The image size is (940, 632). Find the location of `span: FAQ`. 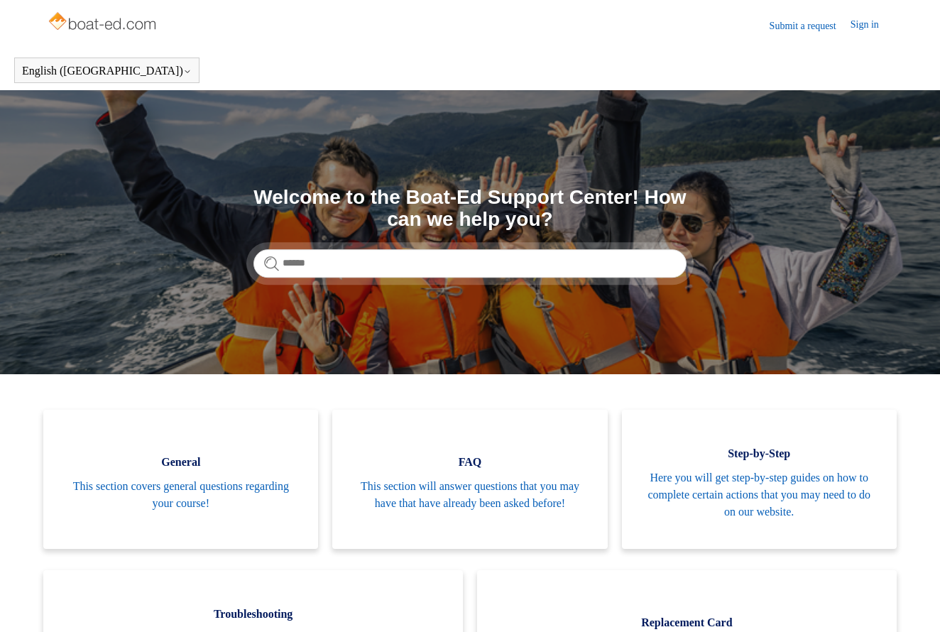

span: FAQ is located at coordinates (469, 462).